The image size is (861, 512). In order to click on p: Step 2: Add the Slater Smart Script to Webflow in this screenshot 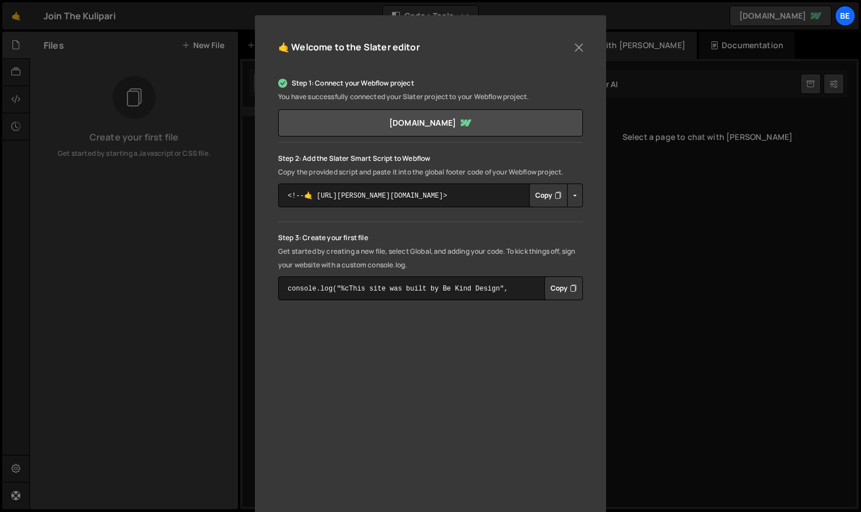, I will do `click(431, 159)`.